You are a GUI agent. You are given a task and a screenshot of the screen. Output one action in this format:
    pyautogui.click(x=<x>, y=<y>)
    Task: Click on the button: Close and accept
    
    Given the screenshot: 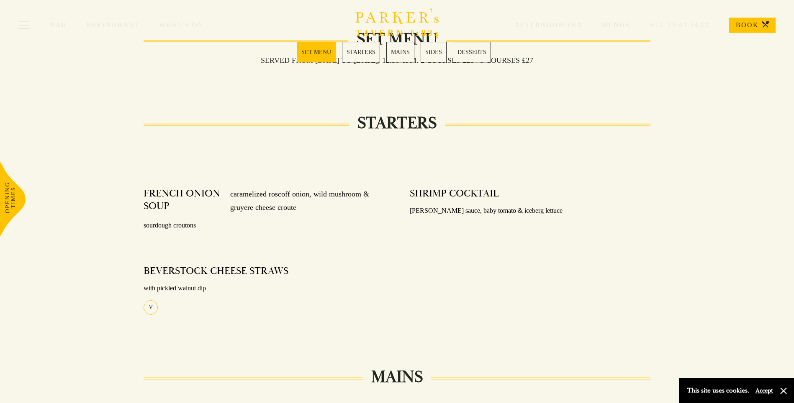 What is the action you would take?
    pyautogui.click(x=784, y=391)
    